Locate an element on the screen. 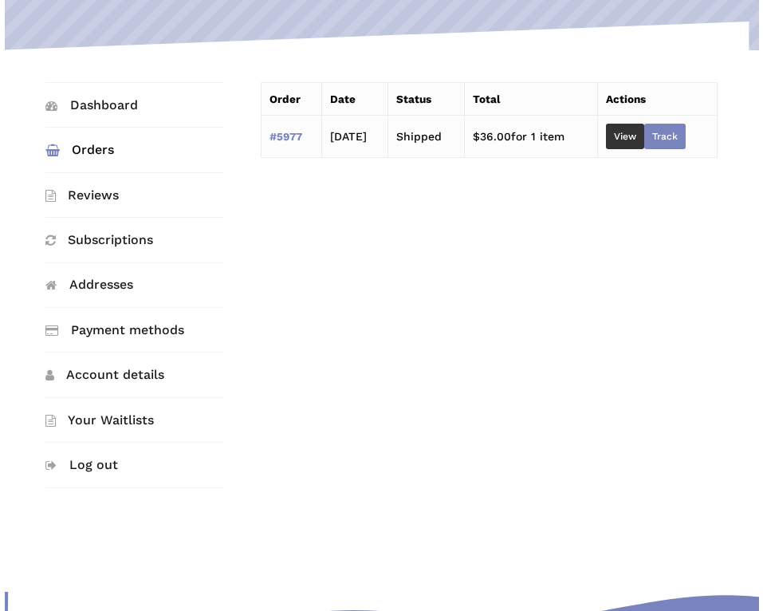 Image resolution: width=763 pixels, height=611 pixels. a: Orders is located at coordinates (134, 149).